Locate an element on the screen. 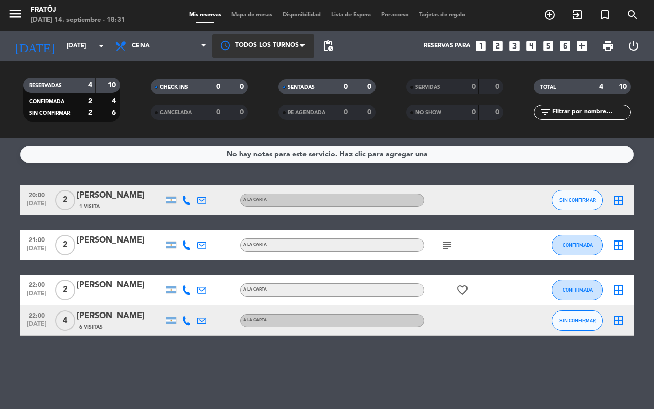  i: search is located at coordinates (632, 15).